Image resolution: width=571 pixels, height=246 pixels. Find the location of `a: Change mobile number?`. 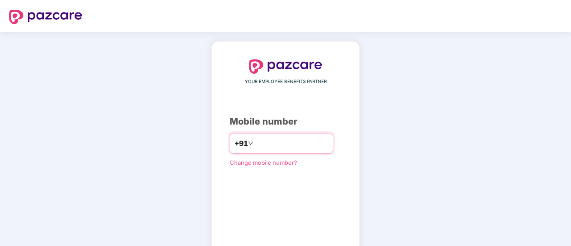

a: Change mobile number? is located at coordinates (263, 163).